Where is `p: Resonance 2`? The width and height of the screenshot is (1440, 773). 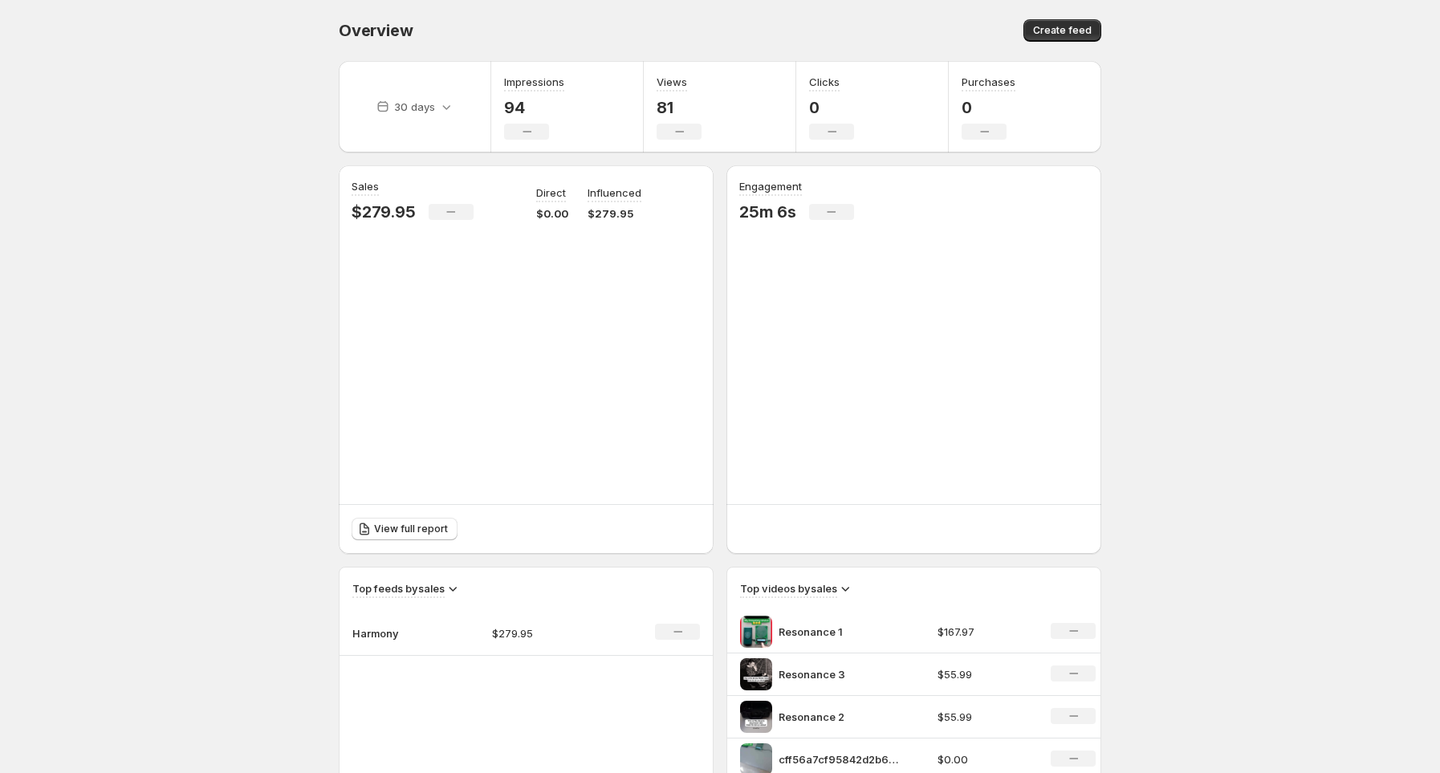 p: Resonance 2 is located at coordinates (839, 717).